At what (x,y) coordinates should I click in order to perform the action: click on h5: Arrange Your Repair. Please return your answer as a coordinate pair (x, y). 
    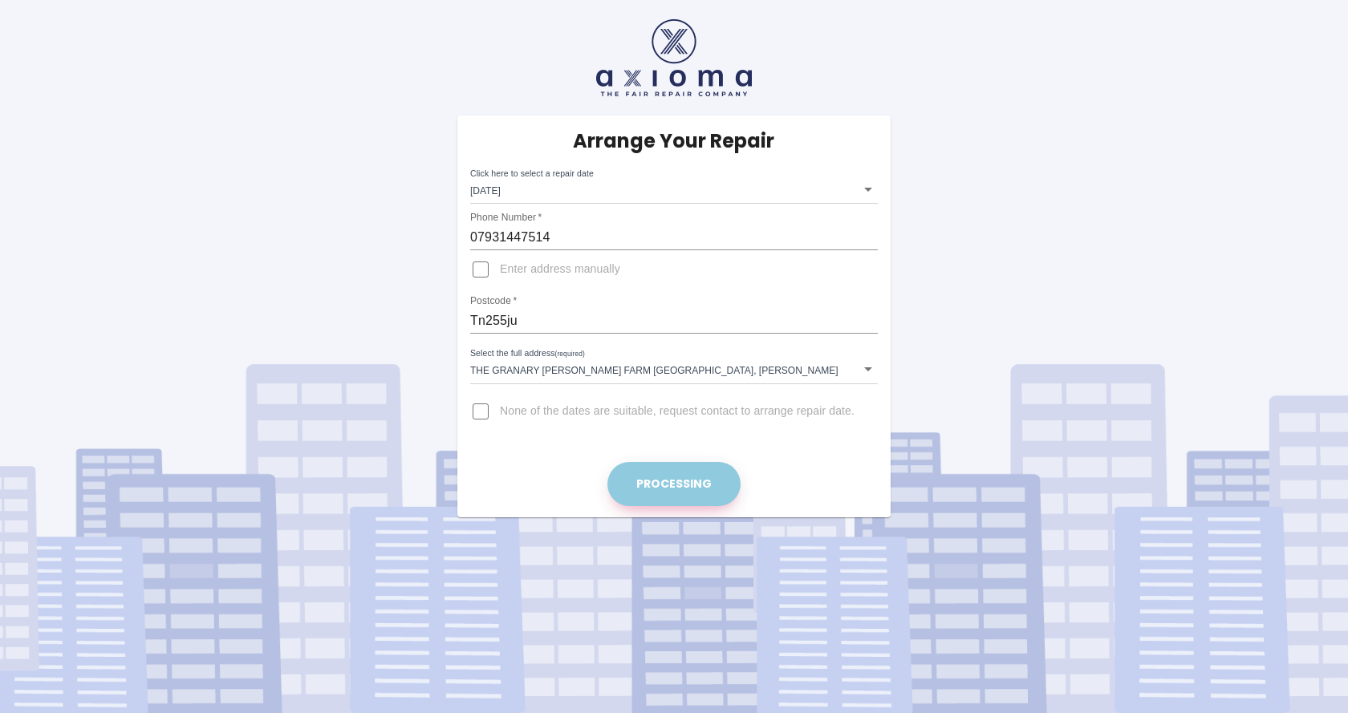
    Looking at the image, I should click on (673, 141).